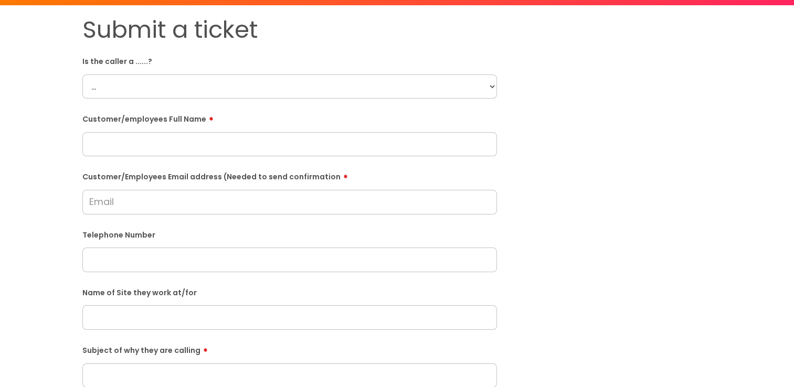 This screenshot has height=387, width=794. Describe the element at coordinates (290, 202) in the screenshot. I see `input: Email` at that location.